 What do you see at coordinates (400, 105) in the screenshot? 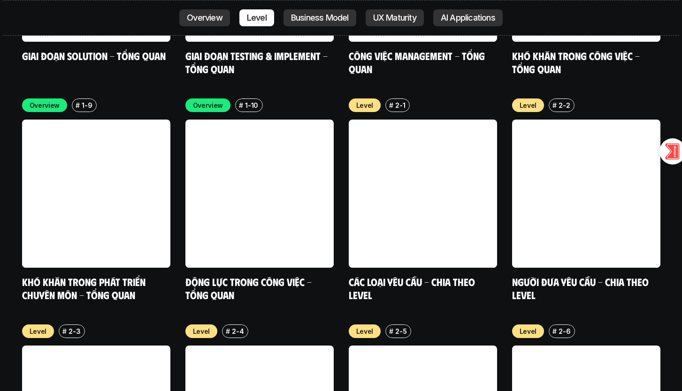
I see `p: 2-1` at bounding box center [400, 105].